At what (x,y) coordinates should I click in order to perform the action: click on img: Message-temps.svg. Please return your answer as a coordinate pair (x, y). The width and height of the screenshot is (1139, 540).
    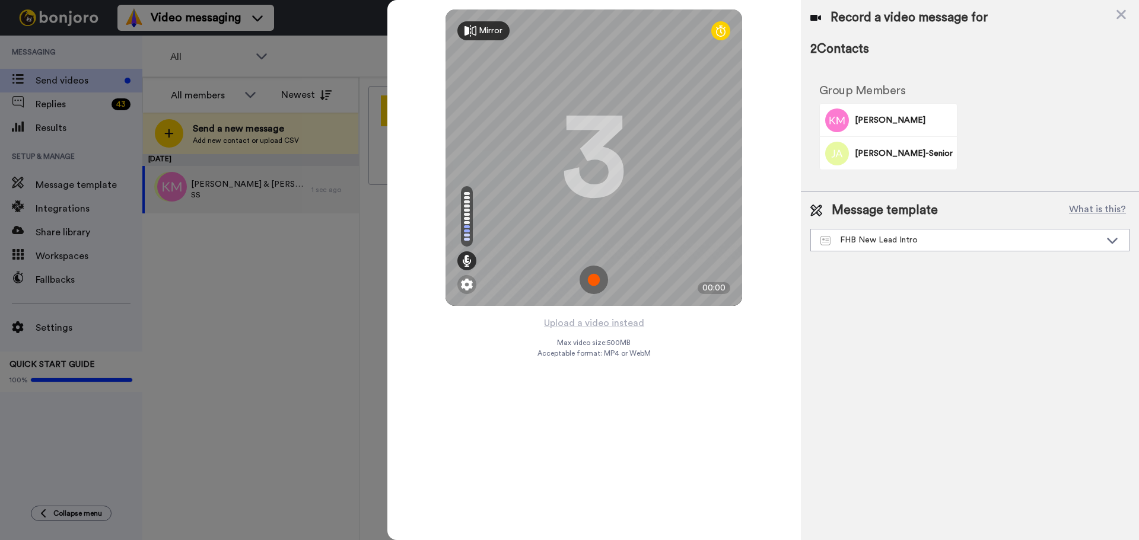
    Looking at the image, I should click on (825, 241).